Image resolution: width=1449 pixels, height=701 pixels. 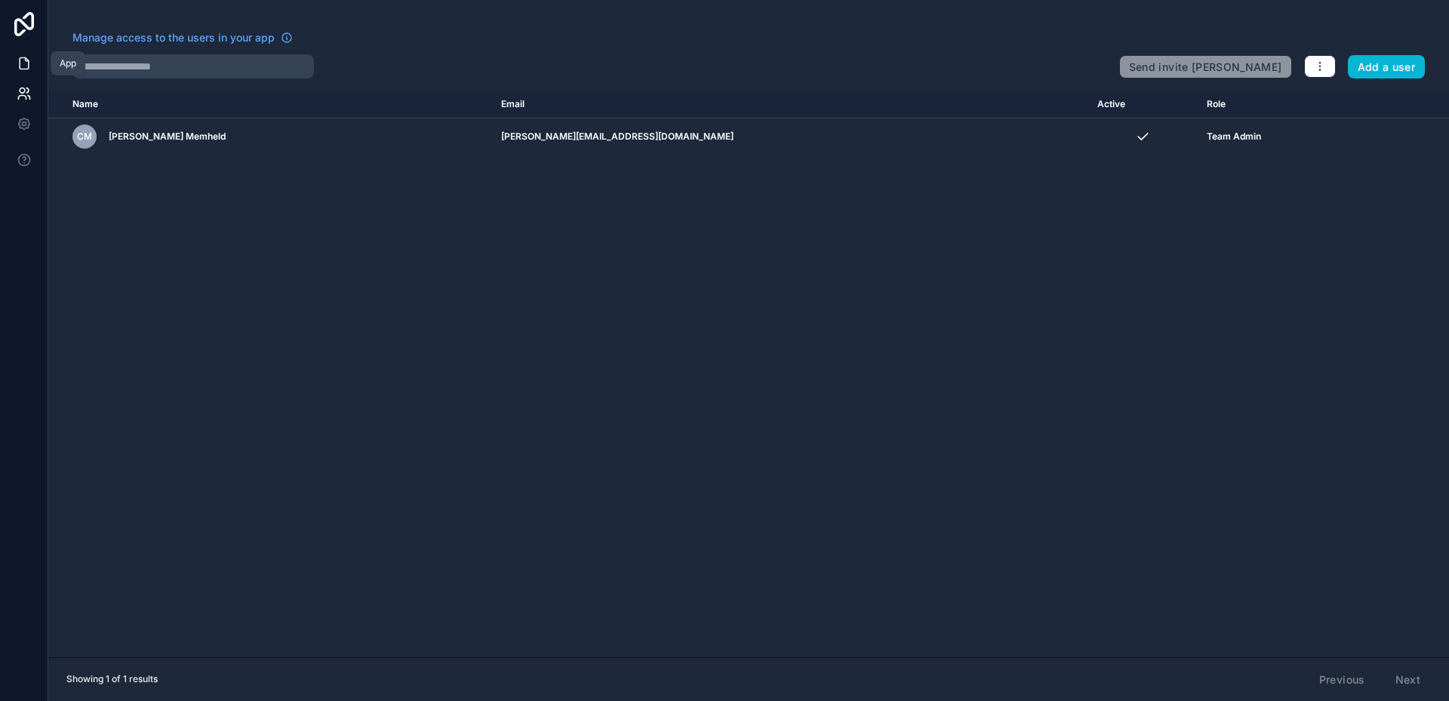 What do you see at coordinates (183, 38) in the screenshot?
I see `a: Manage access to the users in your app` at bounding box center [183, 38].